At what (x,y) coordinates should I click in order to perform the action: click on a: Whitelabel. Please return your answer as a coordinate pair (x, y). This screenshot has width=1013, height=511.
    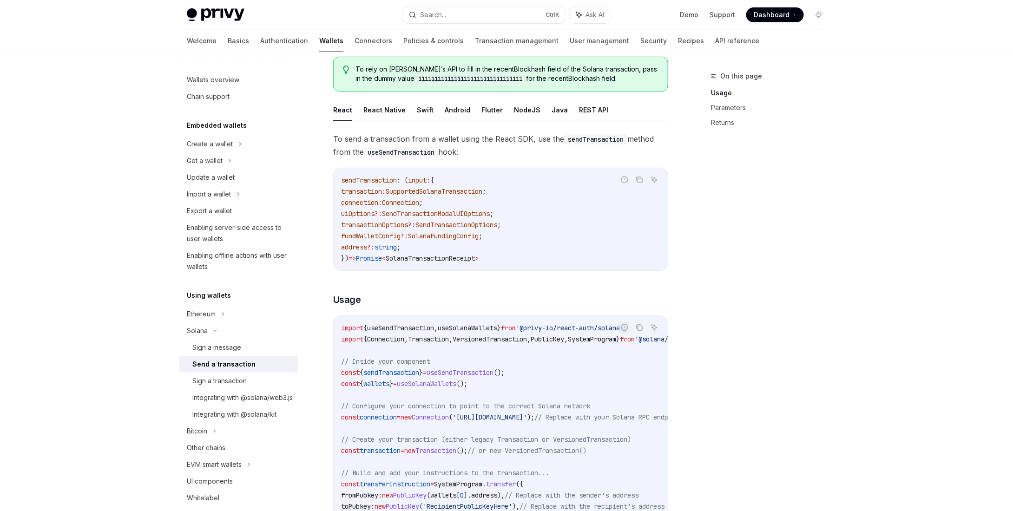
    Looking at the image, I should click on (239, 498).